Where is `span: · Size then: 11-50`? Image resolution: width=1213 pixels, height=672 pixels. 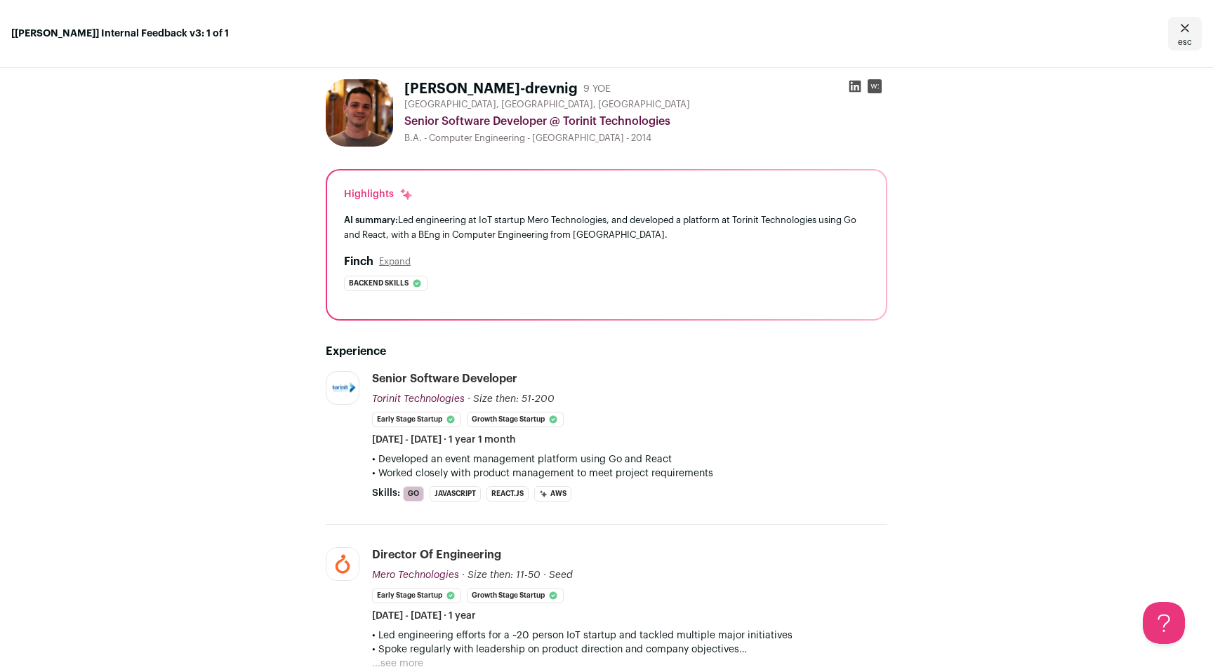
span: · Size then: 11-50 is located at coordinates (501, 576).